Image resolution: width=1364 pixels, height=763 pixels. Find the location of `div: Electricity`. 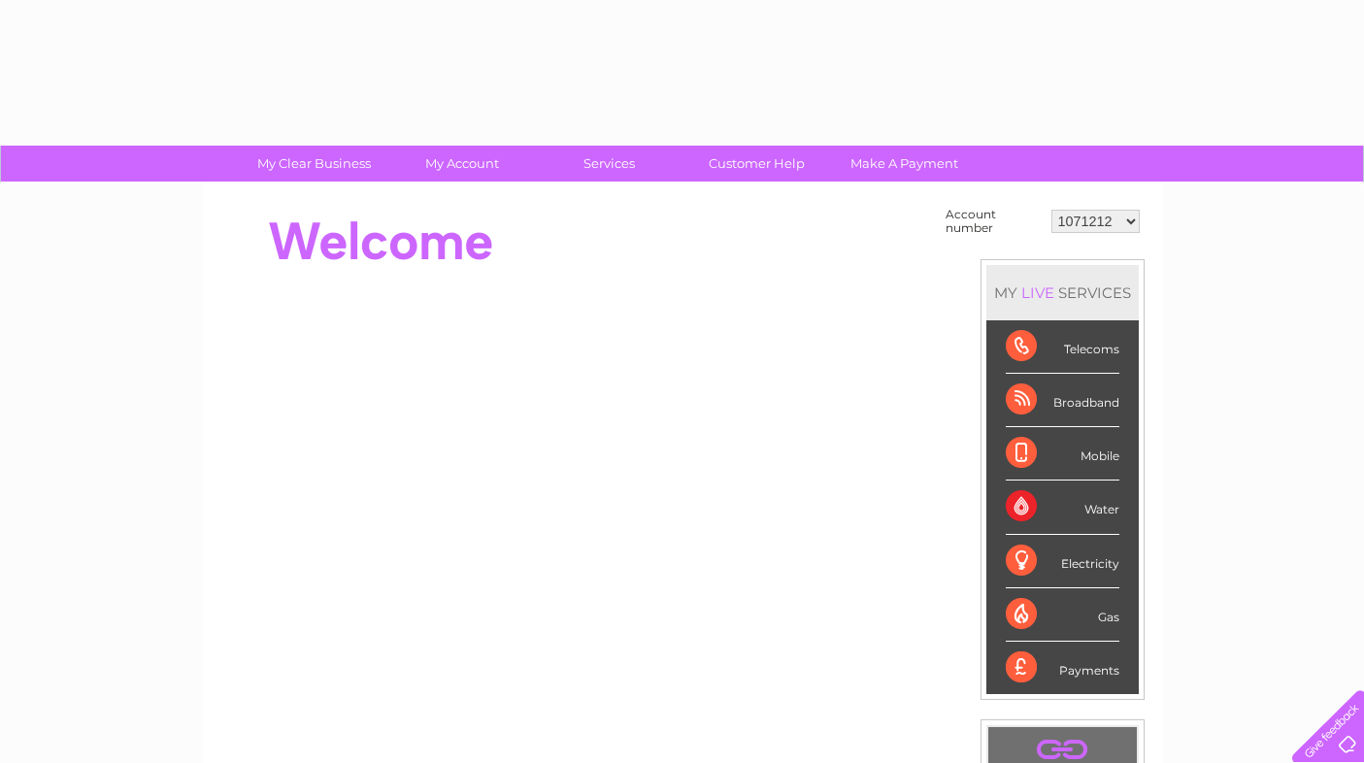

div: Electricity is located at coordinates (1062, 561).